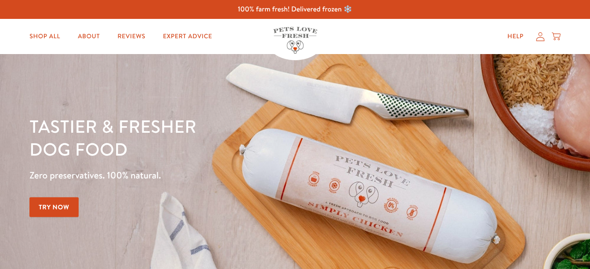 This screenshot has width=590, height=269. What do you see at coordinates (295, 40) in the screenshot?
I see `img: Pets Love Fresh` at bounding box center [295, 40].